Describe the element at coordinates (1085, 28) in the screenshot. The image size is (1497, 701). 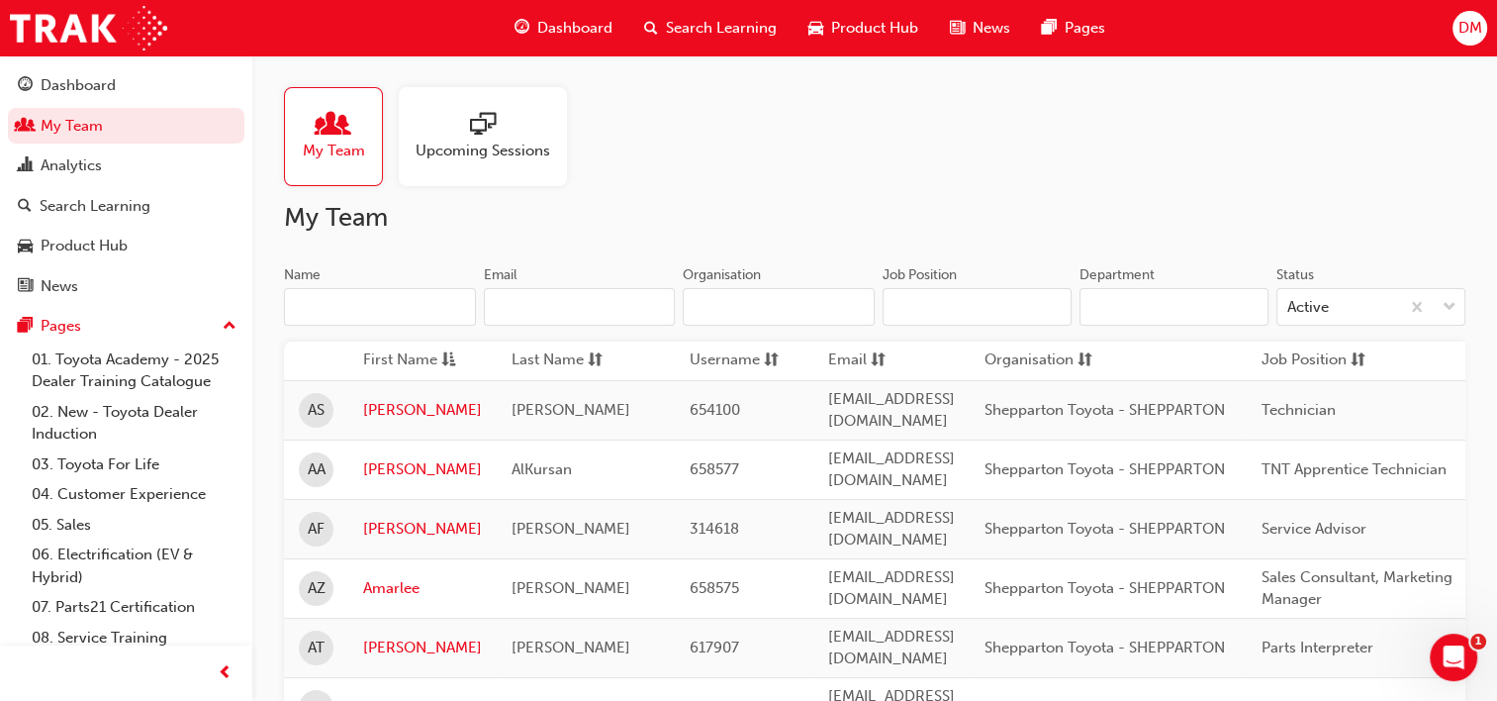
I see `span: Pages` at that location.